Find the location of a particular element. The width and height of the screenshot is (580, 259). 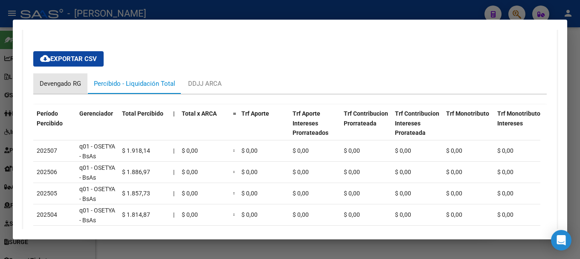

div: DDJJ ARCA is located at coordinates (205, 84).